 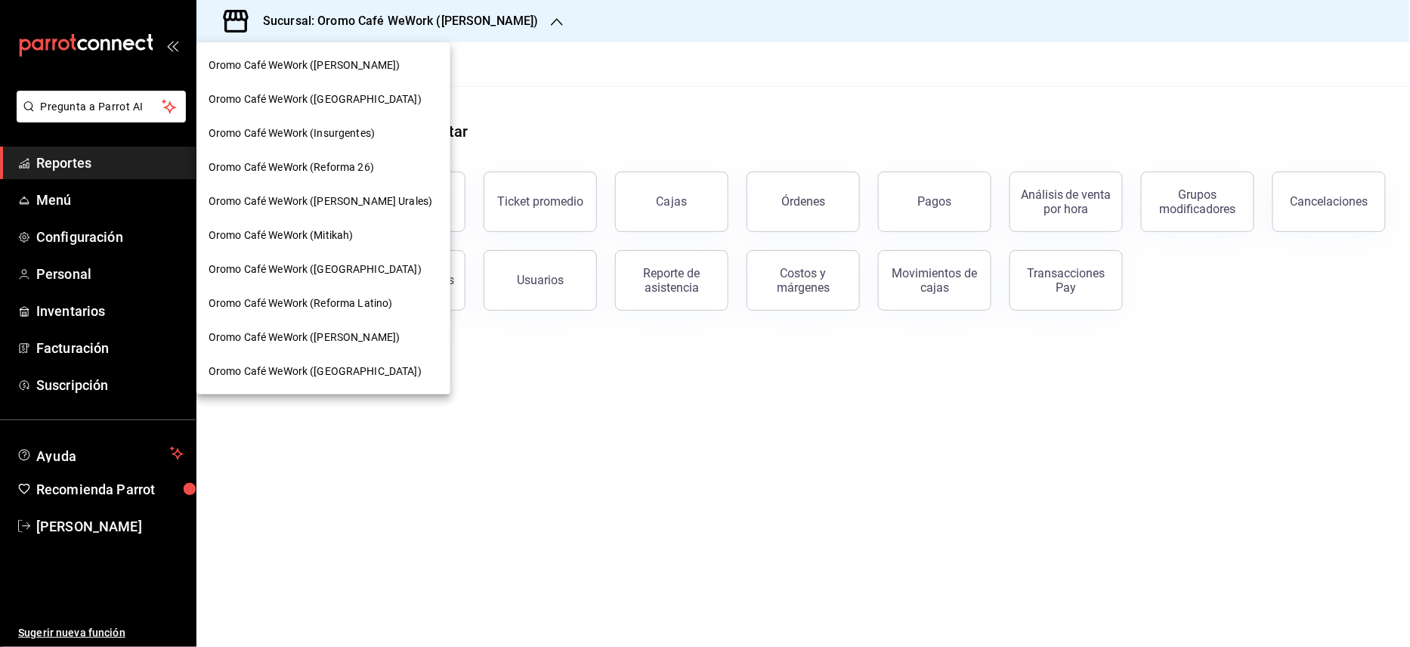 I want to click on span: Oromo Café WeWork (Mitikah), so click(x=281, y=235).